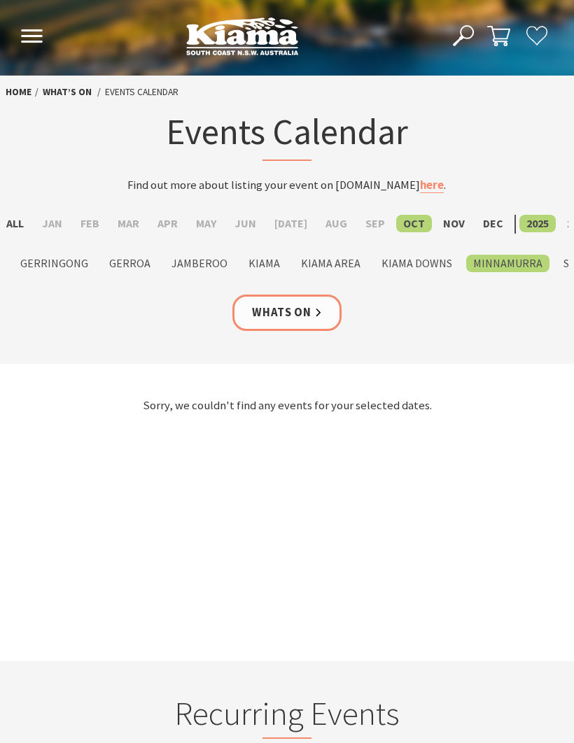 Image resolution: width=574 pixels, height=743 pixels. What do you see at coordinates (287, 716) in the screenshot?
I see `h2: Recurring Events` at bounding box center [287, 716].